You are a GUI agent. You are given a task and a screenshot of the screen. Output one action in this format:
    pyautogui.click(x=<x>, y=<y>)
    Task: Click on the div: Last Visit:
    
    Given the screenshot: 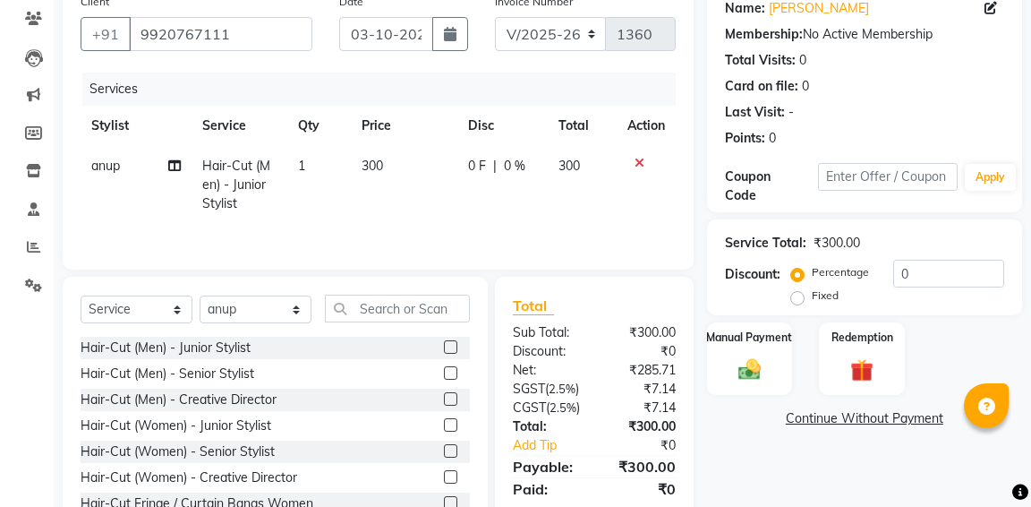 What is the action you would take?
    pyautogui.click(x=754, y=112)
    